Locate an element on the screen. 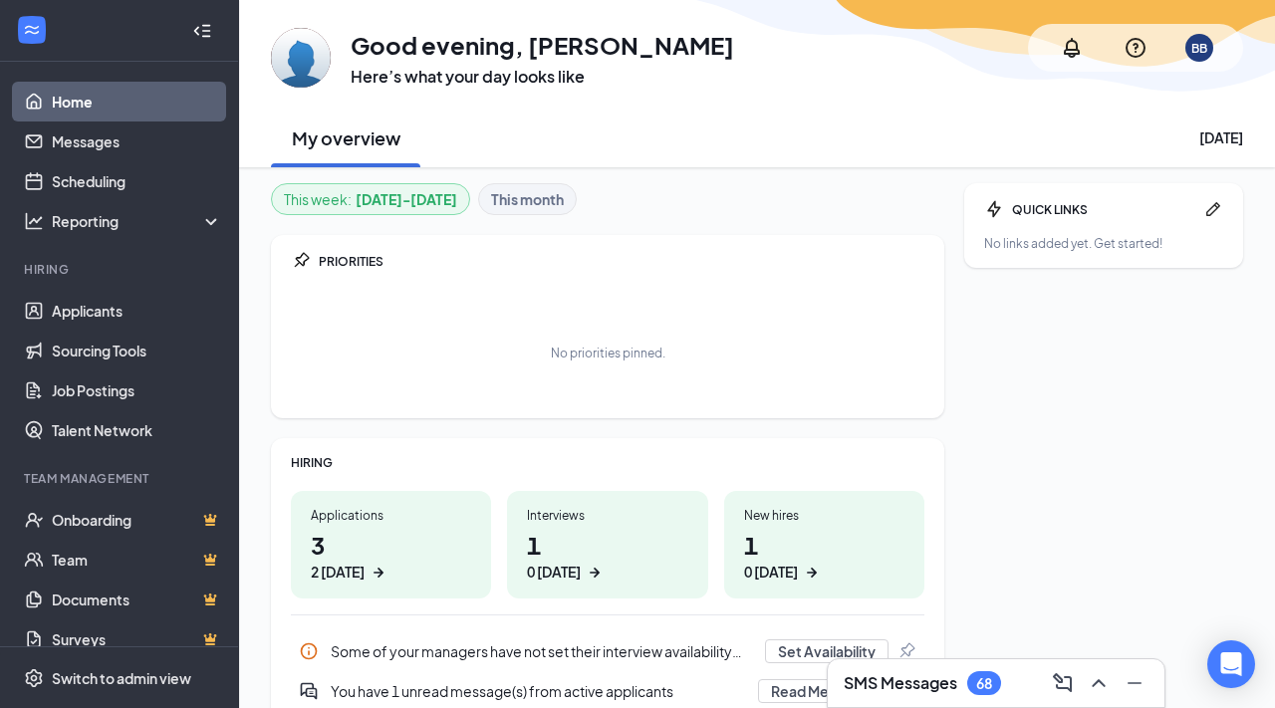 This screenshot has width=1275, height=708. div: Reporting is located at coordinates (138, 221).